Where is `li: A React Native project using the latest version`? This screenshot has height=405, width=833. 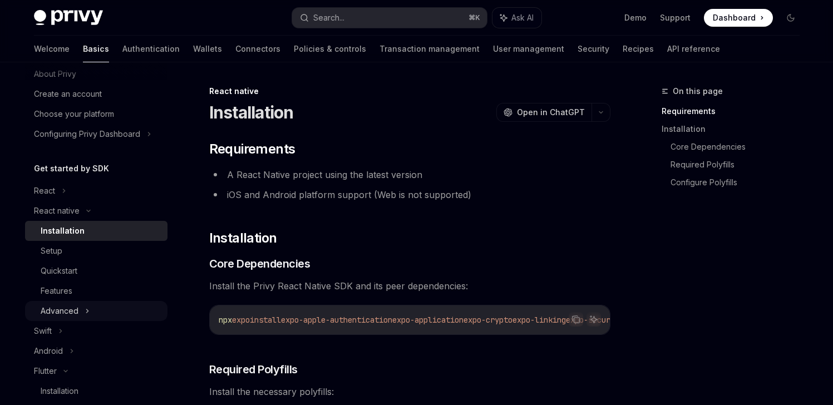 li: A React Native project using the latest version is located at coordinates (410, 175).